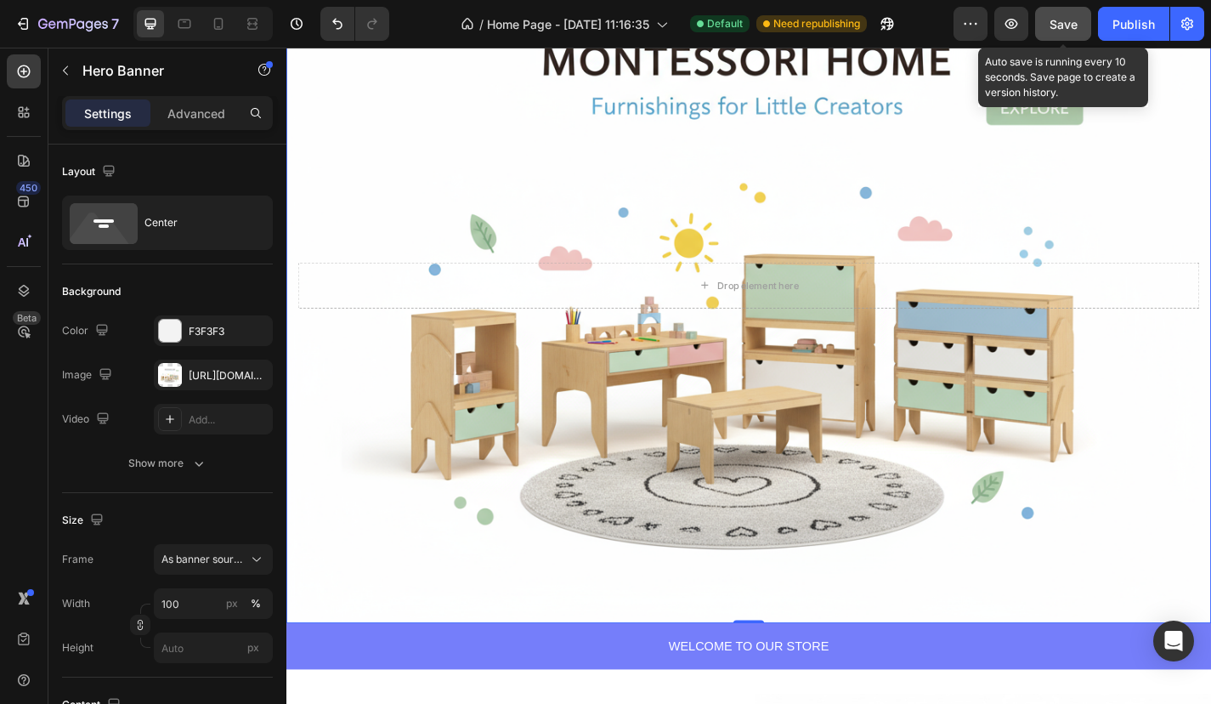 The height and width of the screenshot is (704, 1211). I want to click on p: 7, so click(115, 24).